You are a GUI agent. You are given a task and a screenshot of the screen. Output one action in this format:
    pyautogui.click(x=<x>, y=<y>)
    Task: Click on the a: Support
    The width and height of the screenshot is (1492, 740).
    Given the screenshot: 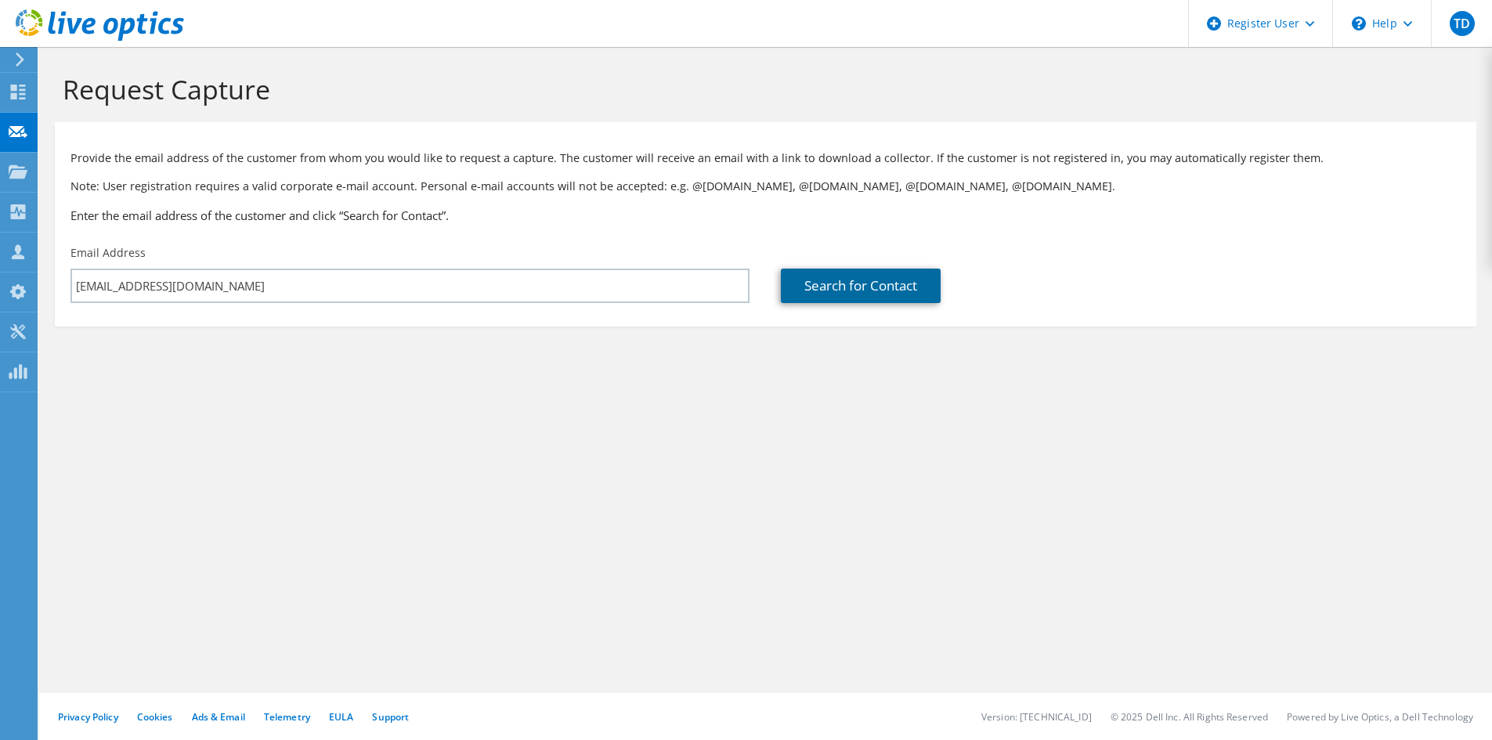 What is the action you would take?
    pyautogui.click(x=390, y=716)
    